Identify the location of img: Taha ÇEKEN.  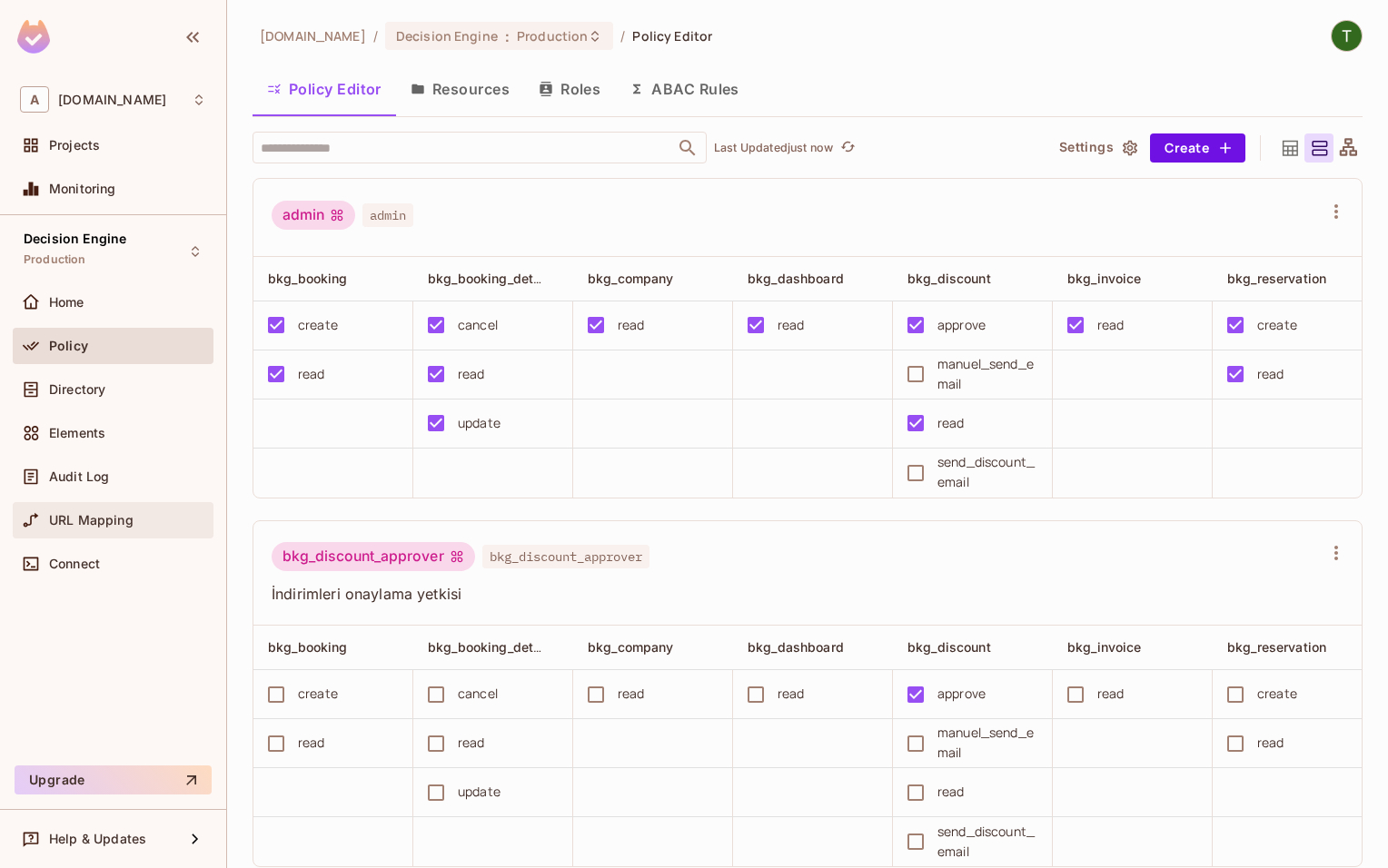
(1346, 36).